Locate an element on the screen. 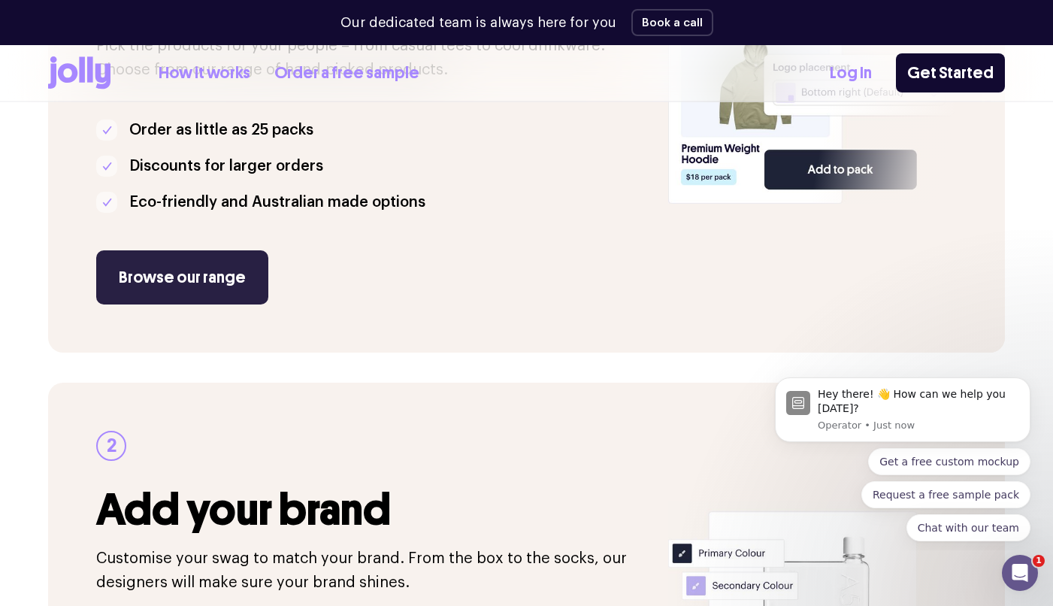  button: Book a call is located at coordinates (672, 23).